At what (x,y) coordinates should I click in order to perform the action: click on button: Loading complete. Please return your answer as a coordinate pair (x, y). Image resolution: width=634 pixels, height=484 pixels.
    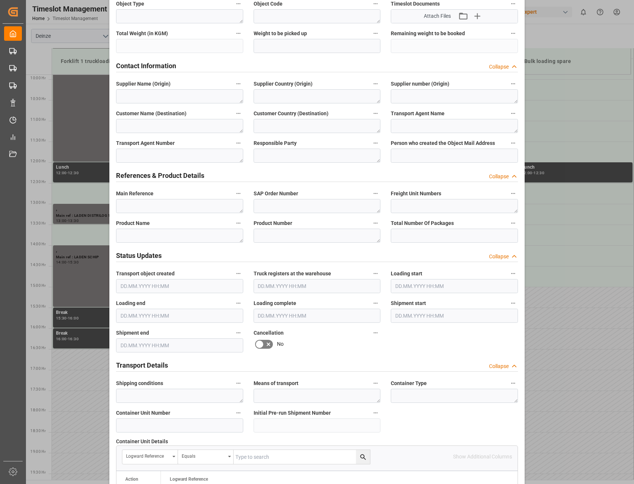
    Looking at the image, I should click on (376, 303).